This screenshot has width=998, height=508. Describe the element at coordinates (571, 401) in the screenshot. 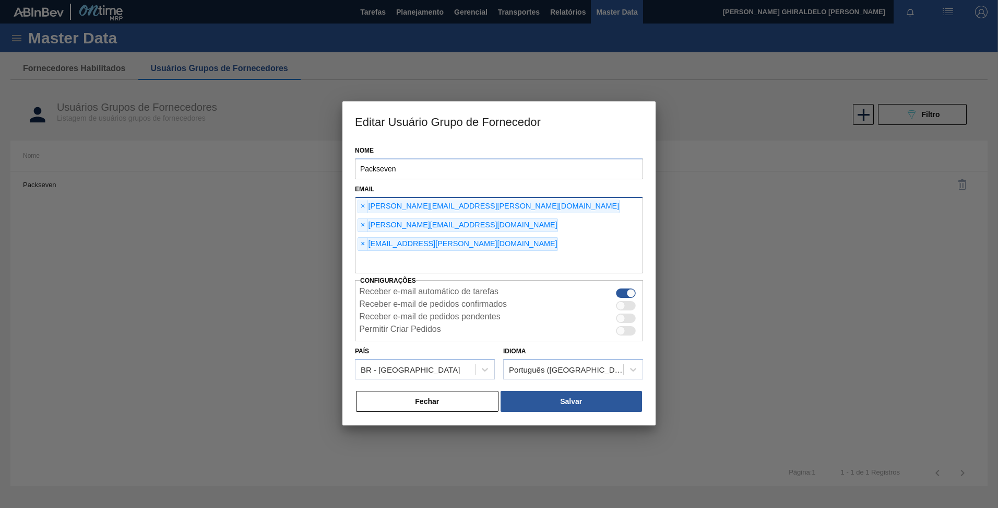

I see `button: Salvar` at that location.